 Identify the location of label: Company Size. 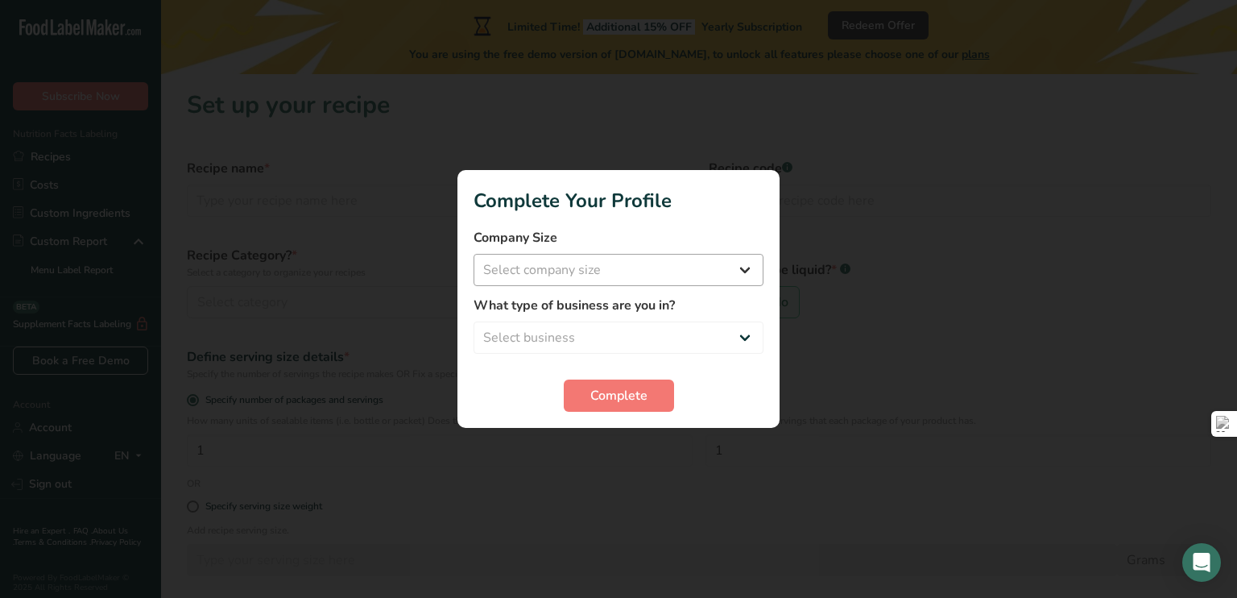
(618, 238).